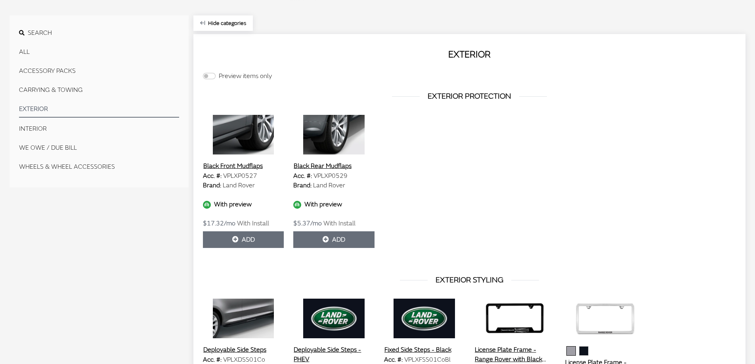 This screenshot has width=755, height=364. I want to click on img: Image for Black Rear Mudflaps, so click(334, 135).